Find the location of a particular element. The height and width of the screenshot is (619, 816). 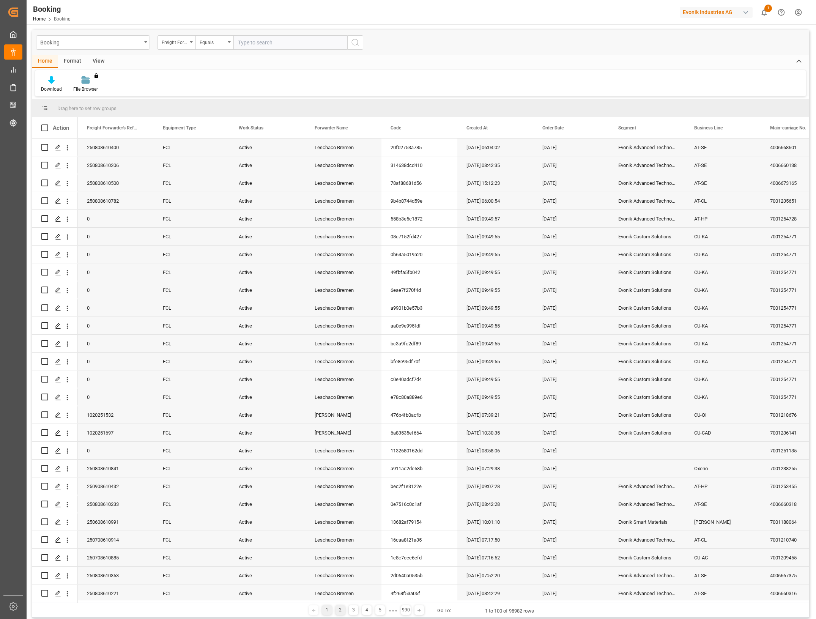

div: Evonik Industries AG is located at coordinates (716, 12).